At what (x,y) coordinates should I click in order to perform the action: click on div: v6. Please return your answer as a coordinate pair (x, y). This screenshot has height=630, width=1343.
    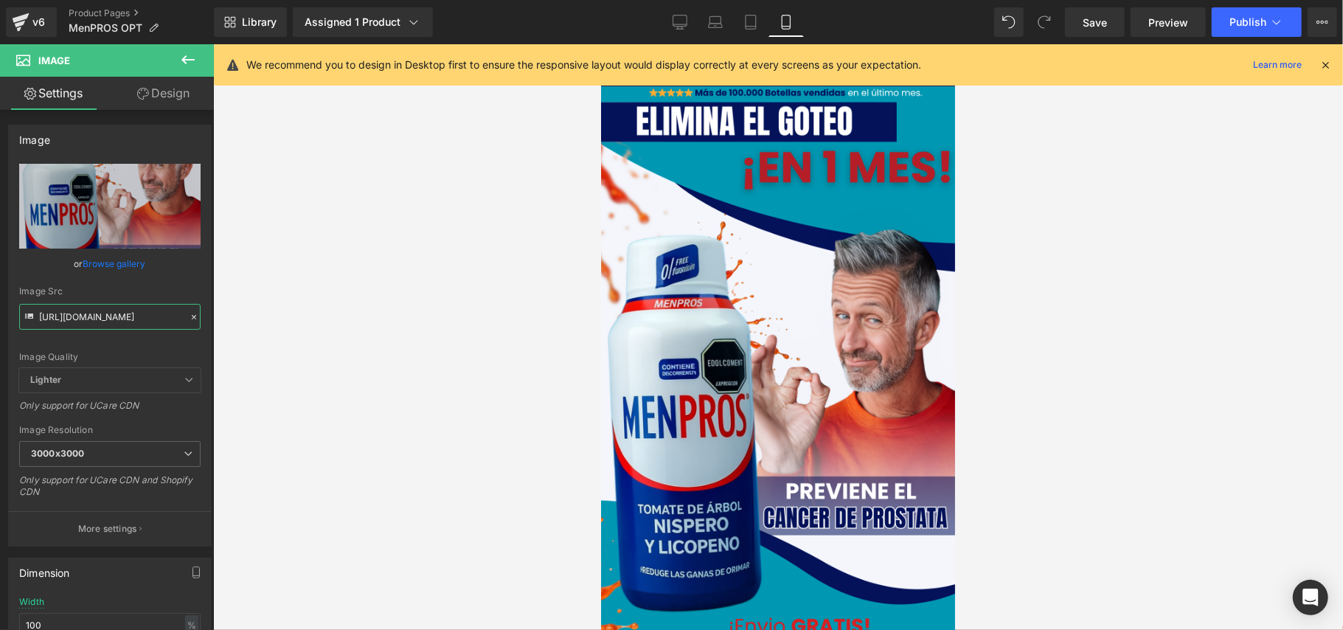
    Looking at the image, I should click on (38, 22).